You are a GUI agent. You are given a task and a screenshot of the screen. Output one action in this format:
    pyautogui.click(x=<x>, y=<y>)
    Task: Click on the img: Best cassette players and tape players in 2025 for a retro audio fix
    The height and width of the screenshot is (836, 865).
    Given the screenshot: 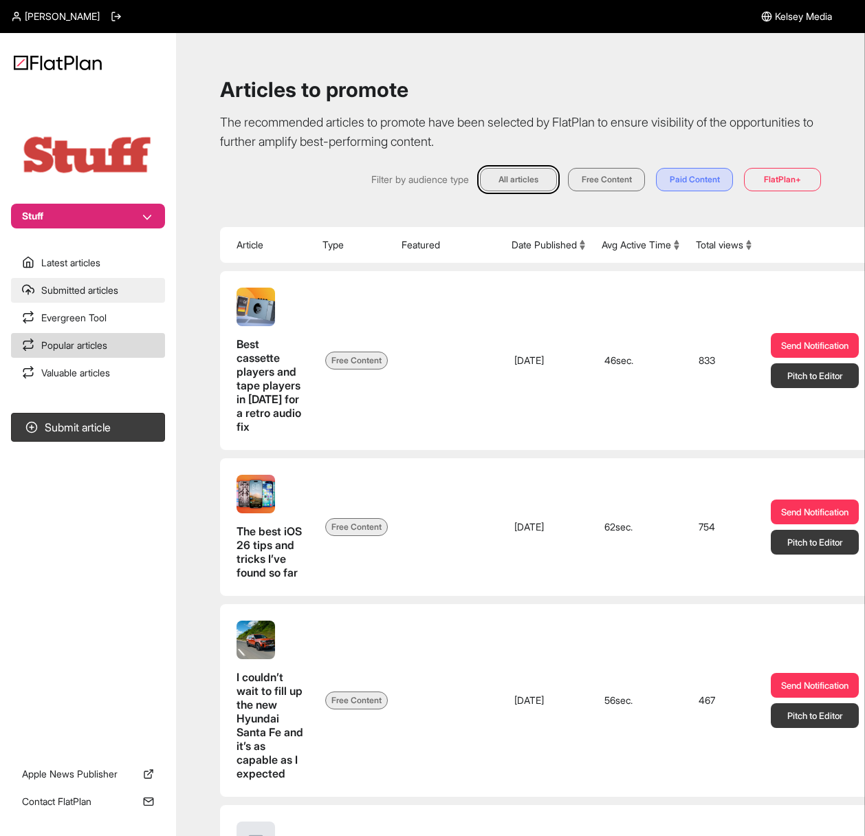 What is the action you would take?
    pyautogui.click(x=256, y=307)
    